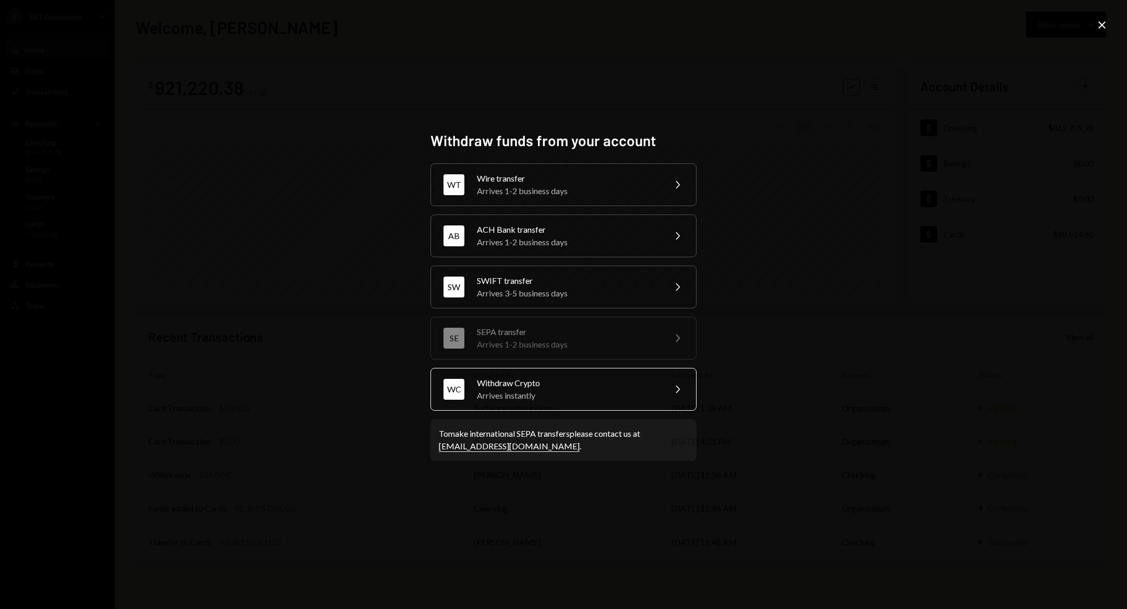 The height and width of the screenshot is (609, 1127). Describe the element at coordinates (564, 185) in the screenshot. I see `button: WTWire transferArrives 1-2 business days` at that location.